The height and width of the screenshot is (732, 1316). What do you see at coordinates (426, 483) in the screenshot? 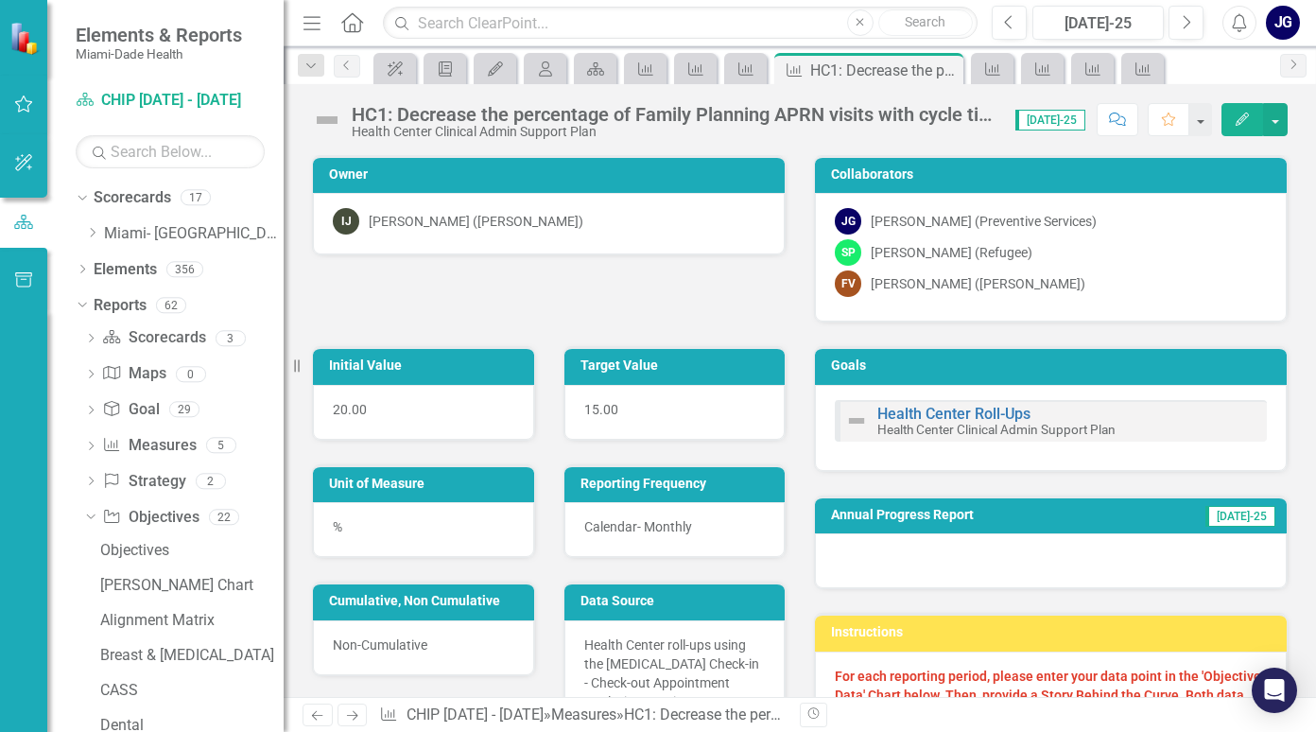
I see `h3: Unit of Measure` at bounding box center [426, 483].